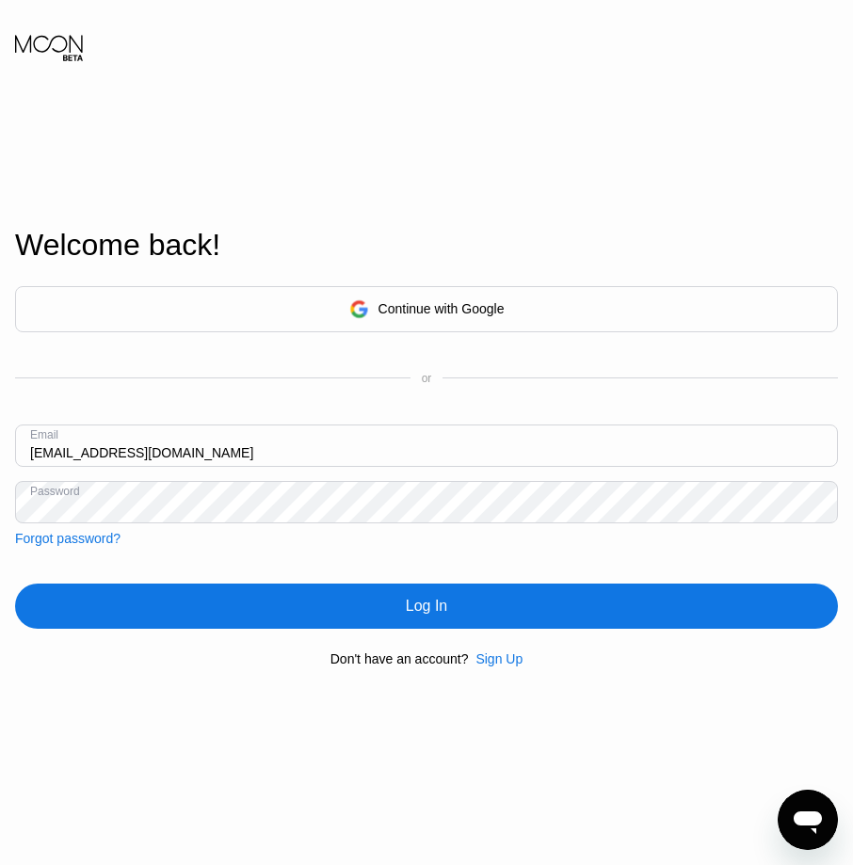 The height and width of the screenshot is (865, 853). Describe the element at coordinates (426, 245) in the screenshot. I see `div: Welcome back!` at that location.